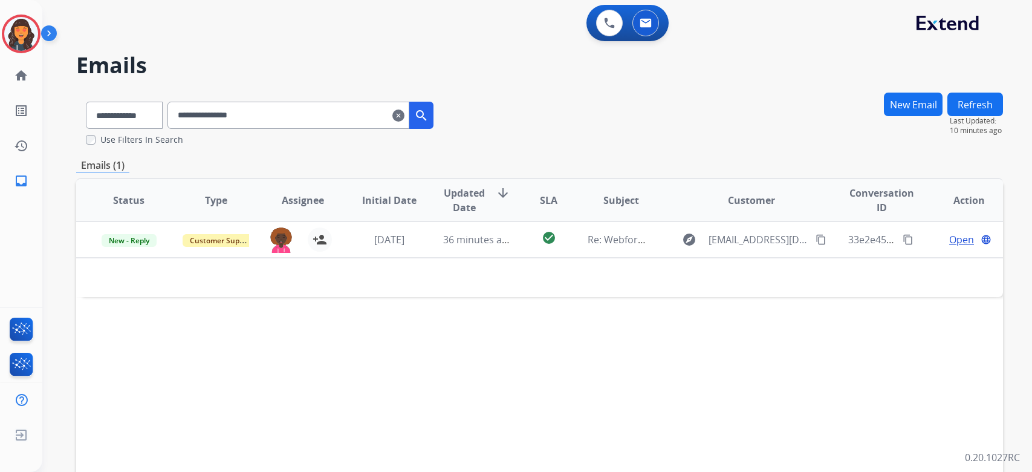 This screenshot has width=1032, height=472. Describe the element at coordinates (882, 200) in the screenshot. I see `span: Conversation ID` at that location.